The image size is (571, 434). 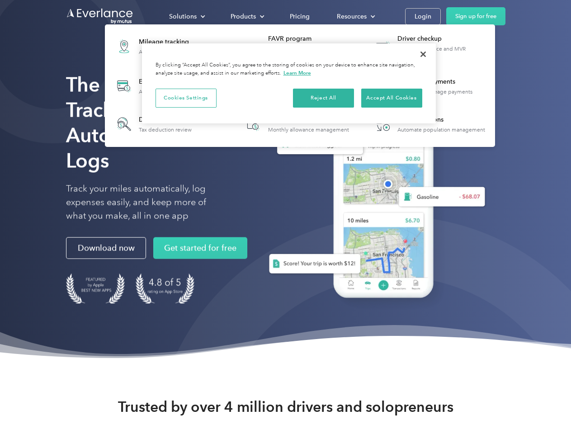 What do you see at coordinates (300, 46) in the screenshot?
I see `a: FAVR programFixed & Variable Rate reimbursement design & management` at bounding box center [300, 46].